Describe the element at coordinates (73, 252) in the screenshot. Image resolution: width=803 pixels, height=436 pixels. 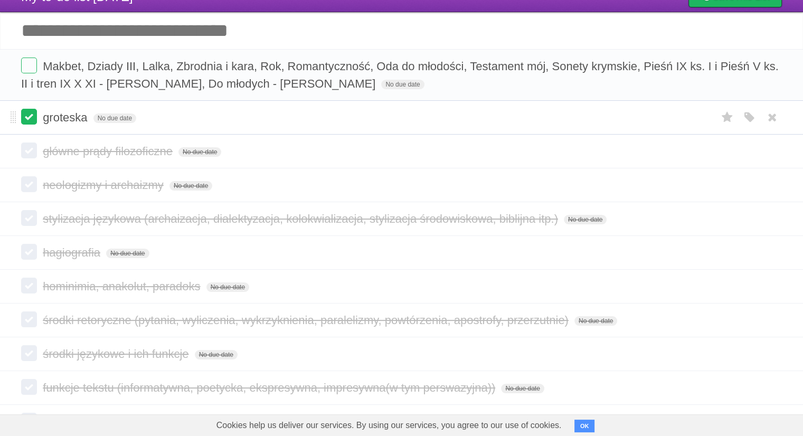
I see `span: hagiografia` at that location.